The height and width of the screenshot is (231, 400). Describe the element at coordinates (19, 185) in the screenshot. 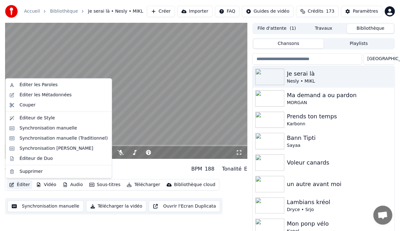

I see `button: Éditer` at that location.